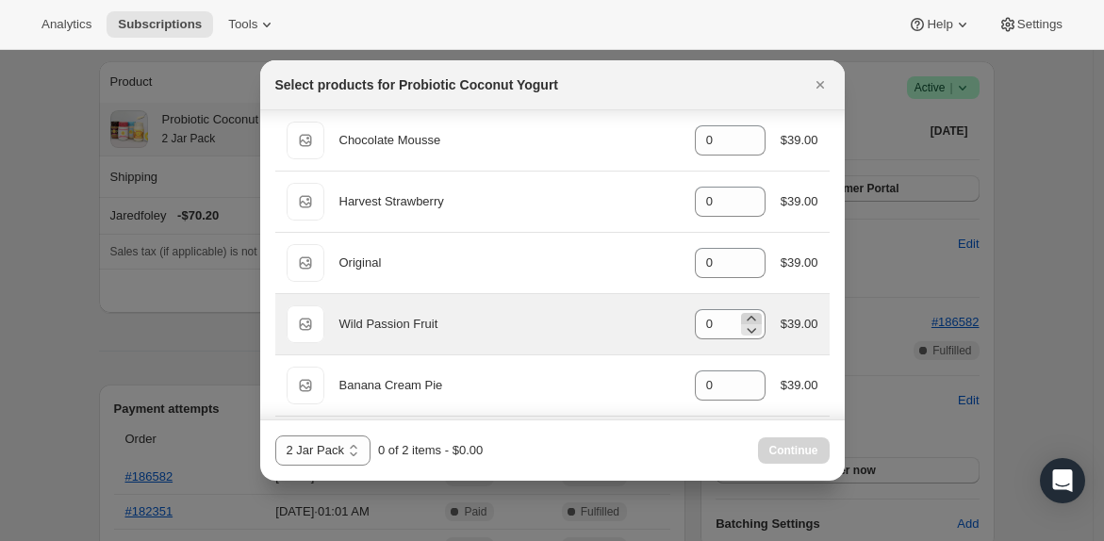  Describe the element at coordinates (509, 324) in the screenshot. I see `div: Wild Passion Fruit` at that location.